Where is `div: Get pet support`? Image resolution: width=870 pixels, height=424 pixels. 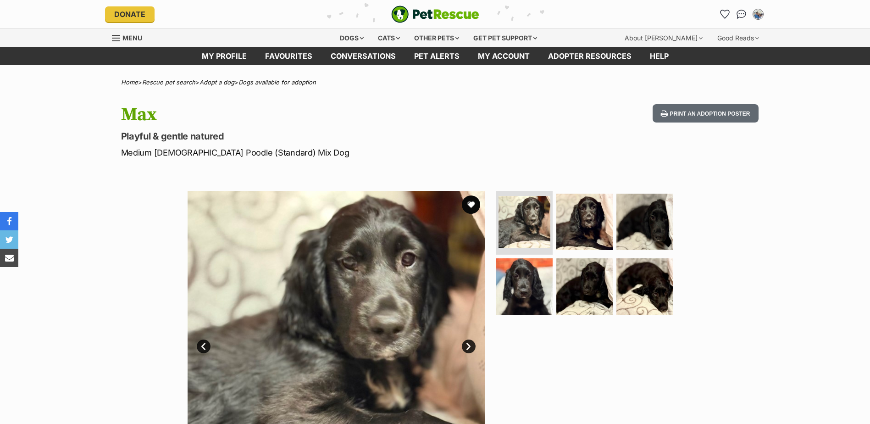
div: Get pet support is located at coordinates (505, 38).